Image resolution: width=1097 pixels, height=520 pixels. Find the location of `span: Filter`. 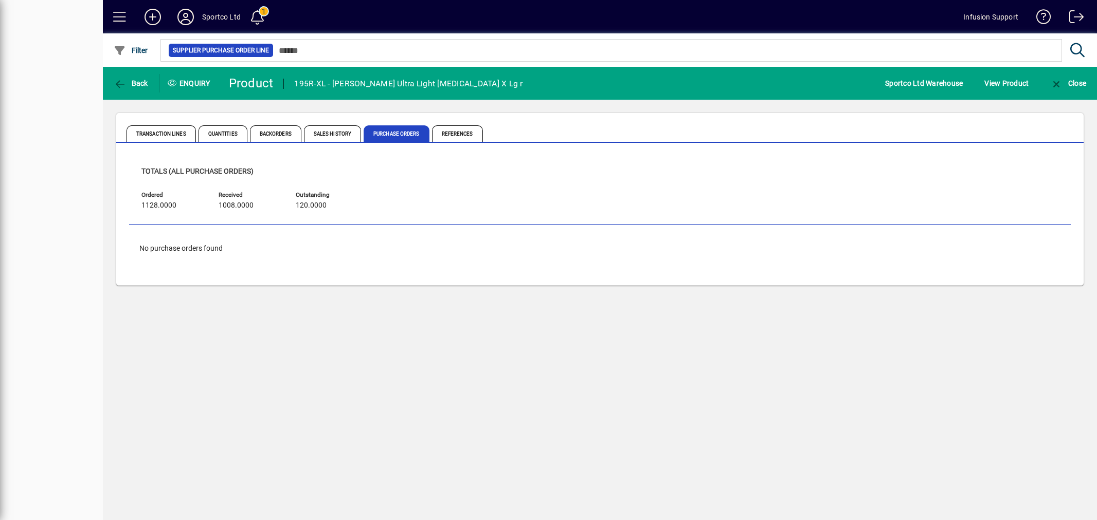

span: Filter is located at coordinates (131, 50).